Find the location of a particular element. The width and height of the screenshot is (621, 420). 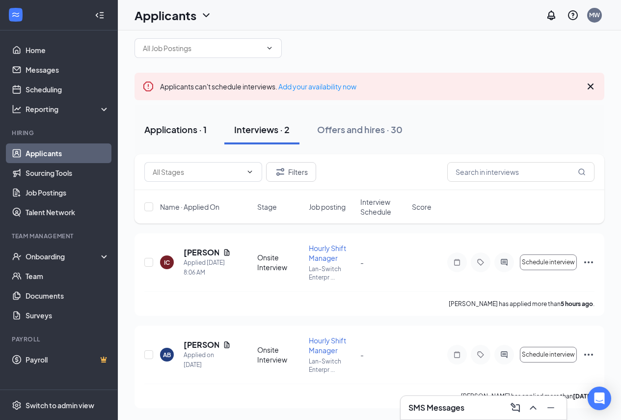

a: Scheduling is located at coordinates (67, 89).